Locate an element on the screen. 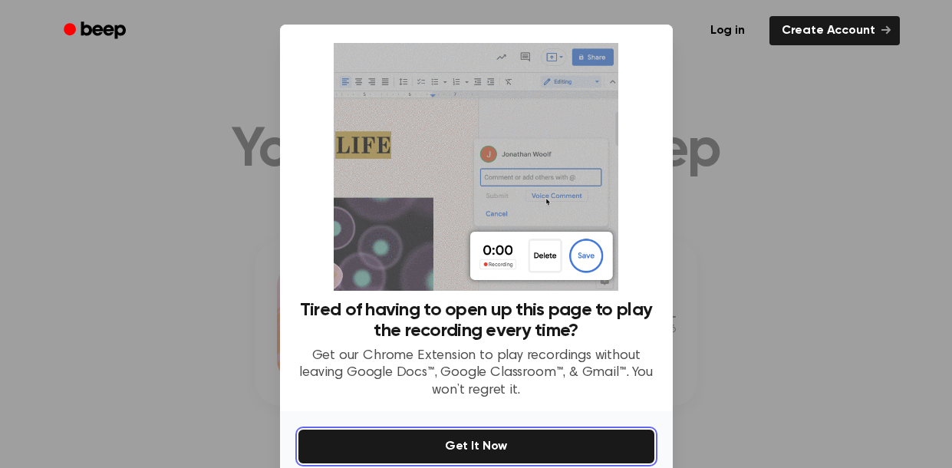 Image resolution: width=952 pixels, height=468 pixels. p: Get our Chrome Extension to play recordings without leaving Google Docs™, Google Classroom™, & Gm... is located at coordinates (476, 374).